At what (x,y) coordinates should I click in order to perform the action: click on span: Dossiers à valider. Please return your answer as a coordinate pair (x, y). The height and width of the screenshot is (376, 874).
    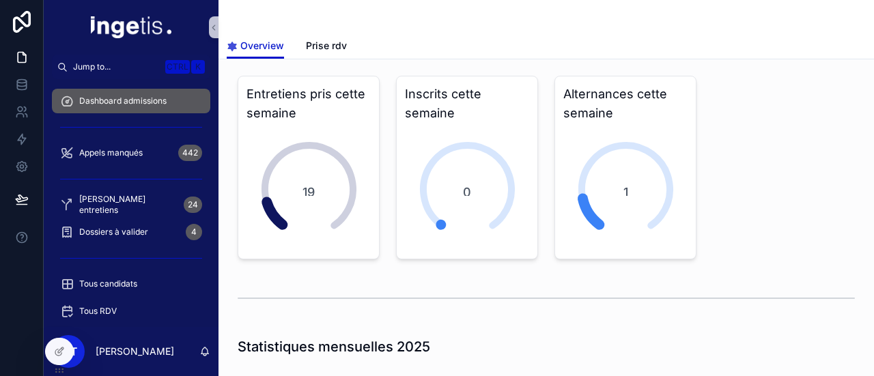
    Looking at the image, I should click on (113, 232).